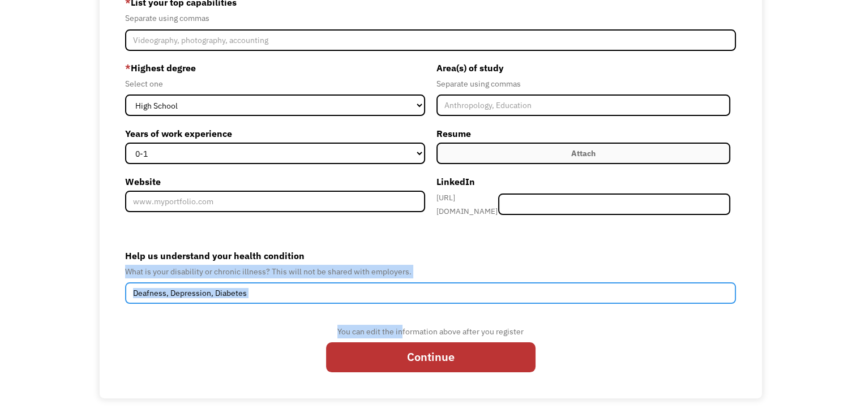  What do you see at coordinates (275, 202) in the screenshot?
I see `input: www.myportfolio.com` at bounding box center [275, 202].